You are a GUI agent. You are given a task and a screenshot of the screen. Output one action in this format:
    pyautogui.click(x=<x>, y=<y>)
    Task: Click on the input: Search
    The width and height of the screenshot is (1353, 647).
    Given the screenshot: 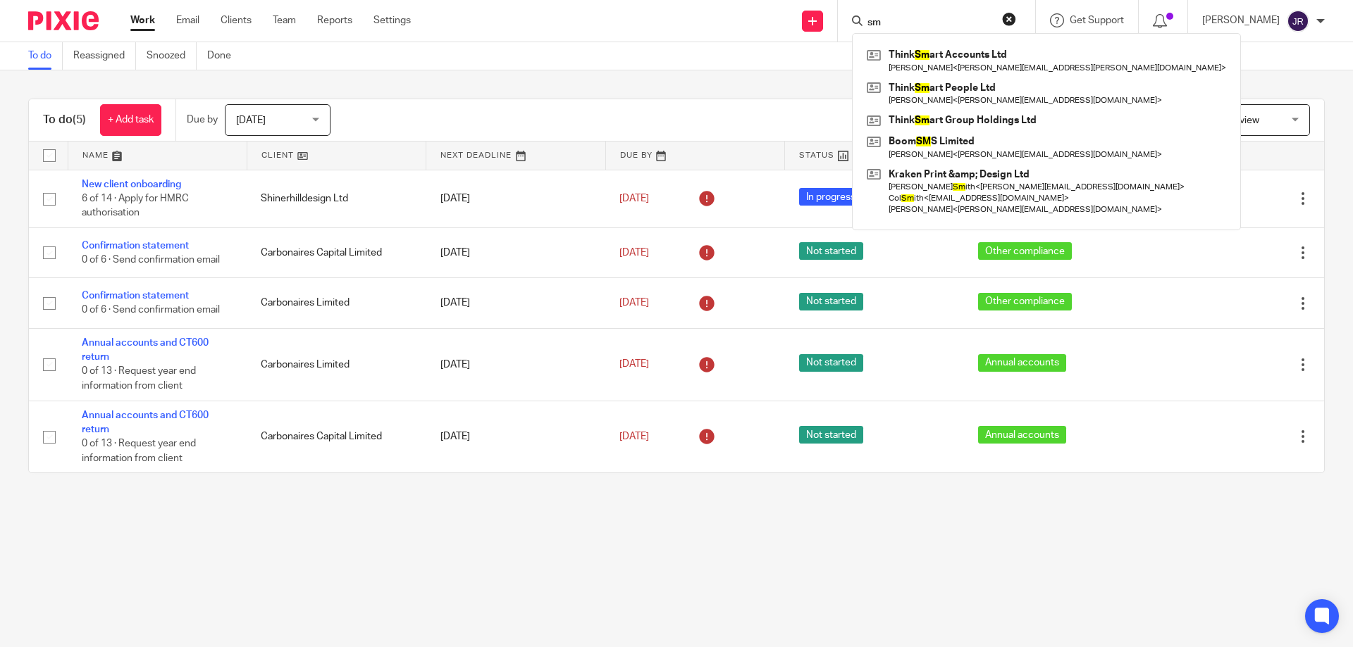 What is the action you would take?
    pyautogui.click(x=929, y=23)
    